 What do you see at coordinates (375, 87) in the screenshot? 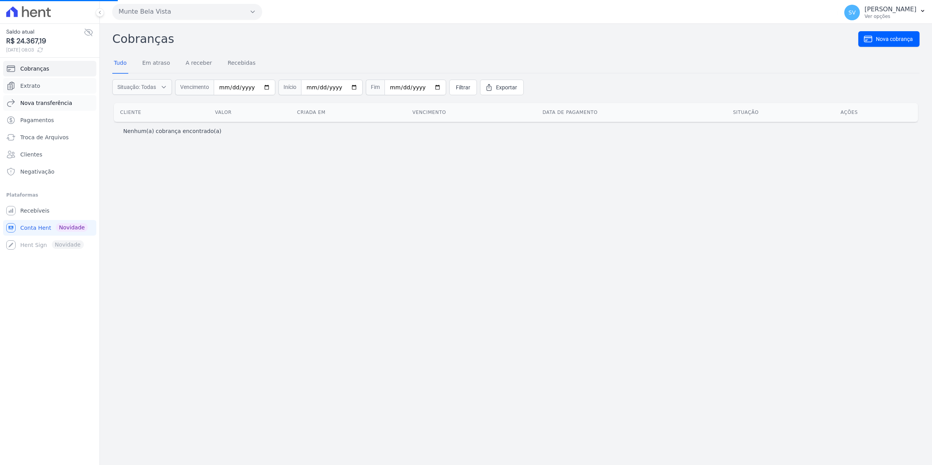
I see `span: Fim` at bounding box center [375, 87].